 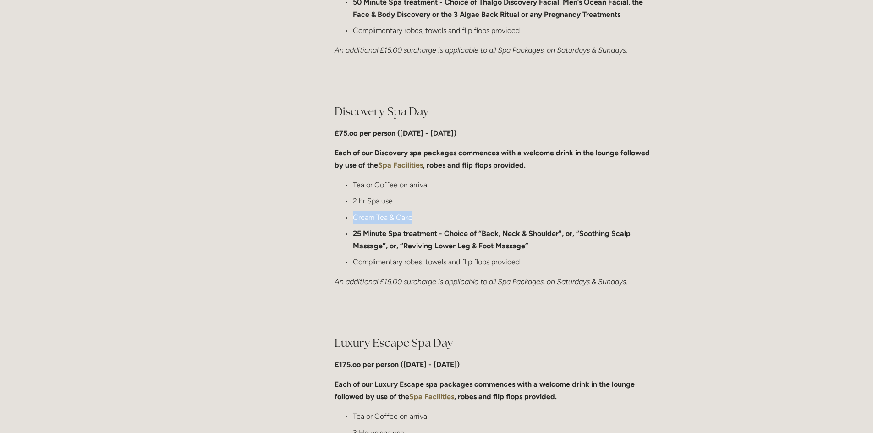 What do you see at coordinates (495, 343) in the screenshot?
I see `h2: Luxury Escape Spa Day` at bounding box center [495, 343].